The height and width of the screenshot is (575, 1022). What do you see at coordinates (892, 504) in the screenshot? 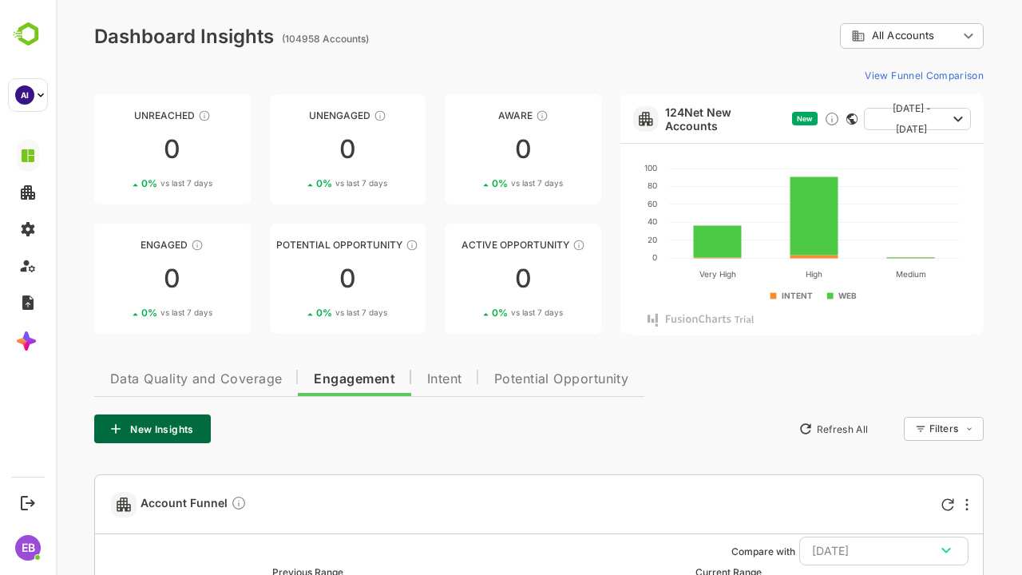
I see `div: Refresh` at bounding box center [892, 504].